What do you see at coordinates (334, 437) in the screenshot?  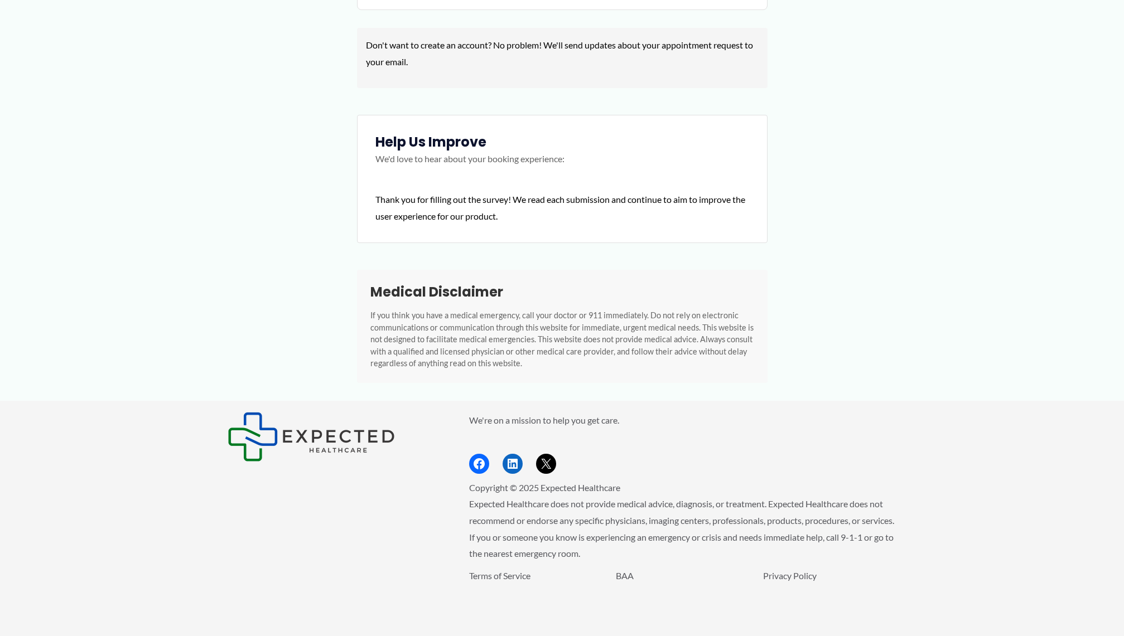 I see `aside: Footer Widget 1` at bounding box center [334, 437].